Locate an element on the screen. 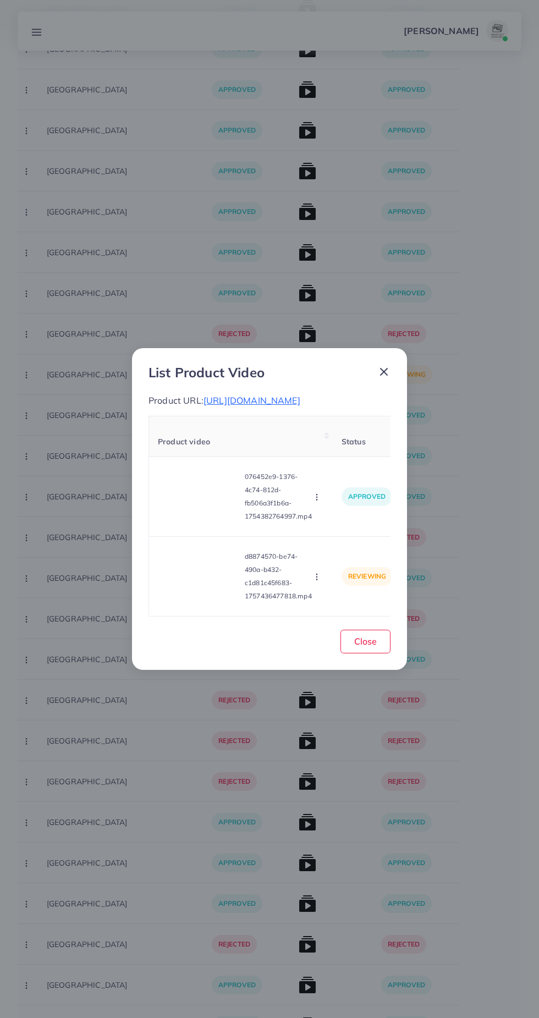  p: 076452e9-1376-4c74-812d-fb506a3f1b6a-1754382764997.mp4 is located at coordinates (278, 497).